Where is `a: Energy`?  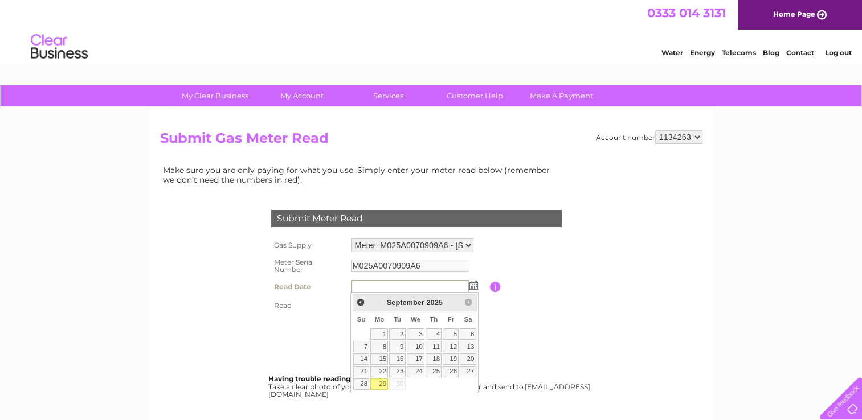 a: Energy is located at coordinates (702, 52).